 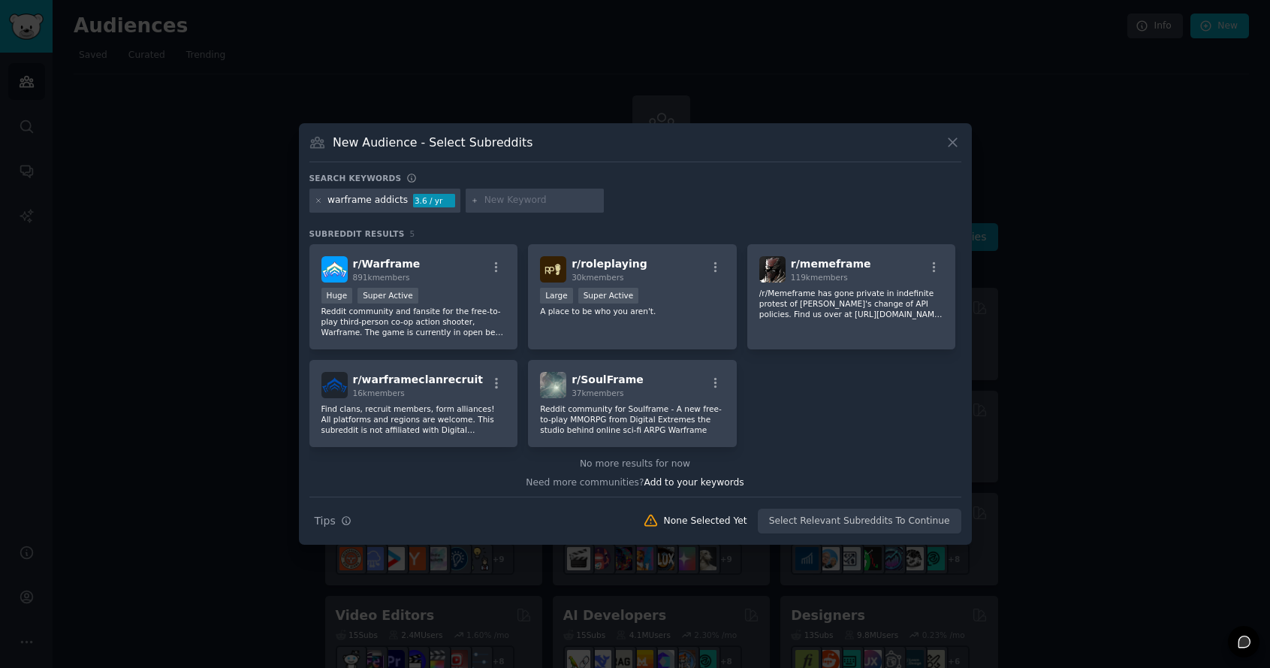 I want to click on span: 16k members, so click(x=379, y=393).